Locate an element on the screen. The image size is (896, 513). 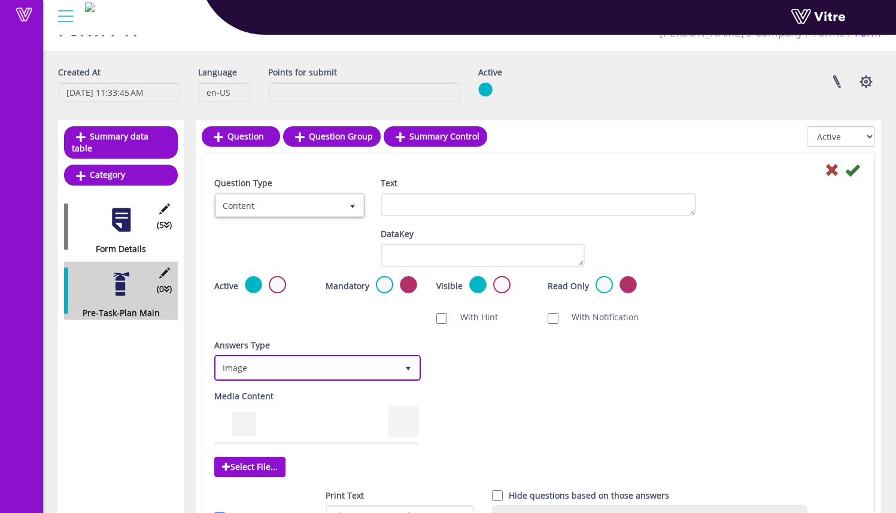
span: Content is located at coordinates (279, 205).